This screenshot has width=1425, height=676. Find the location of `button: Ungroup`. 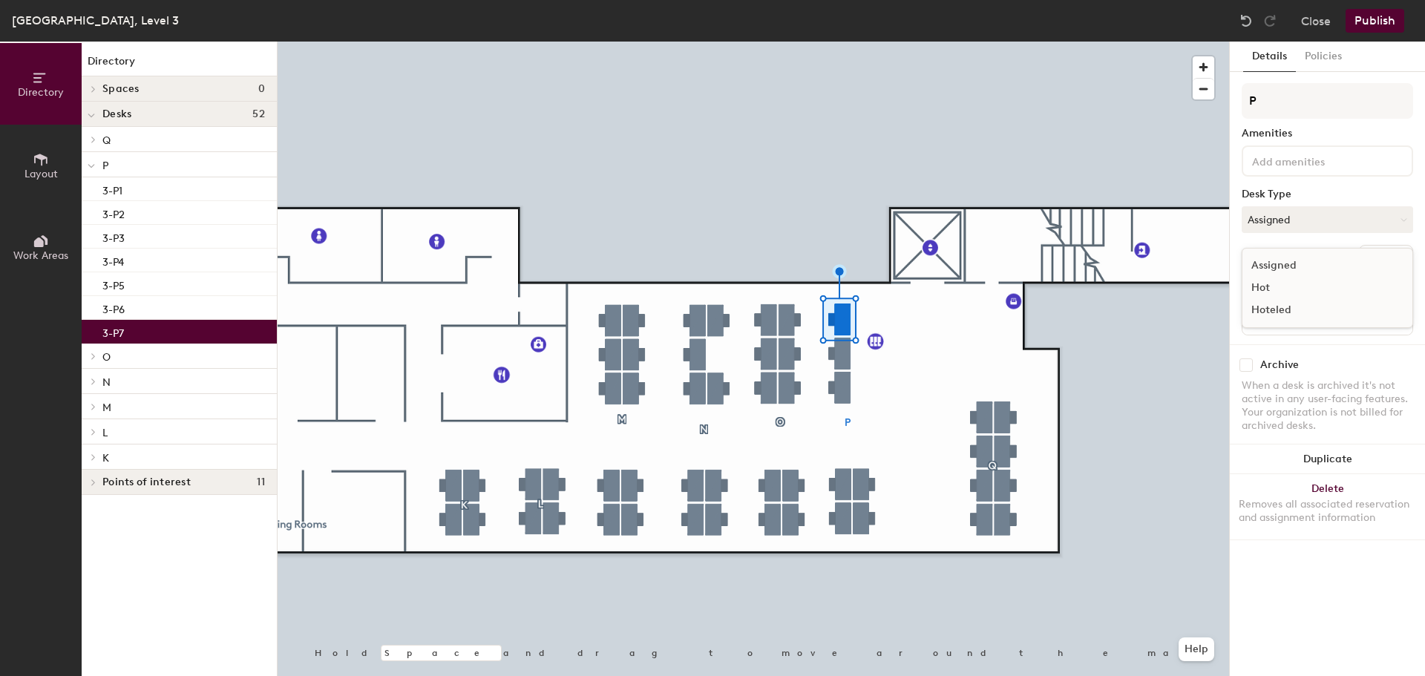

button: Ungroup is located at coordinates (1385, 257).